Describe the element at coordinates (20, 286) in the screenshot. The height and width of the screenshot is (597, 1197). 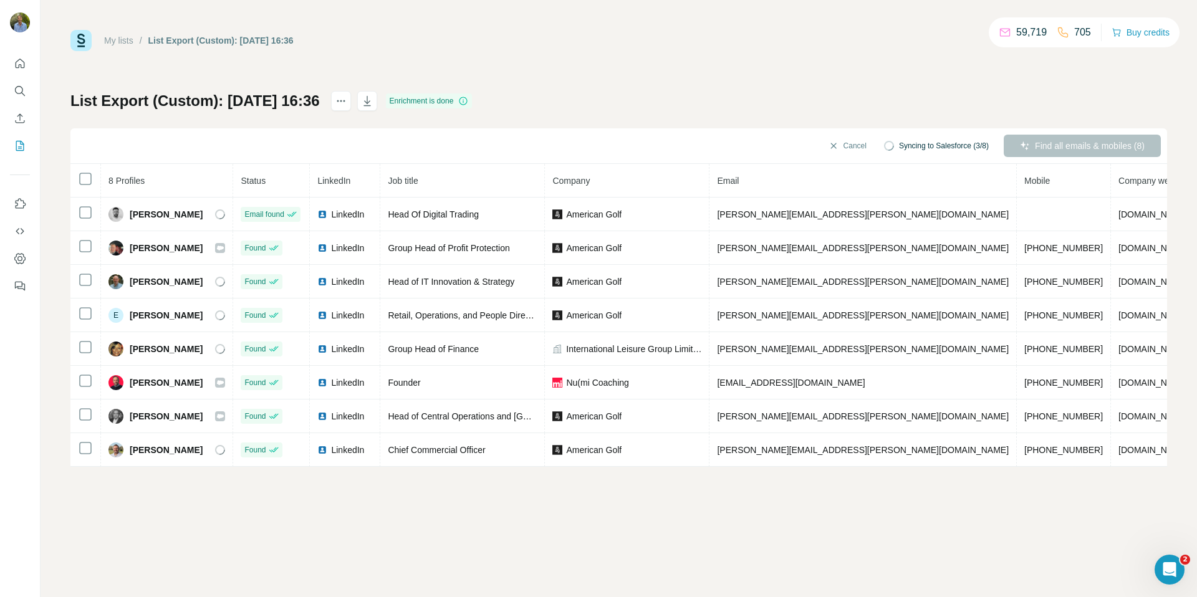
I see `button: Feedback` at that location.